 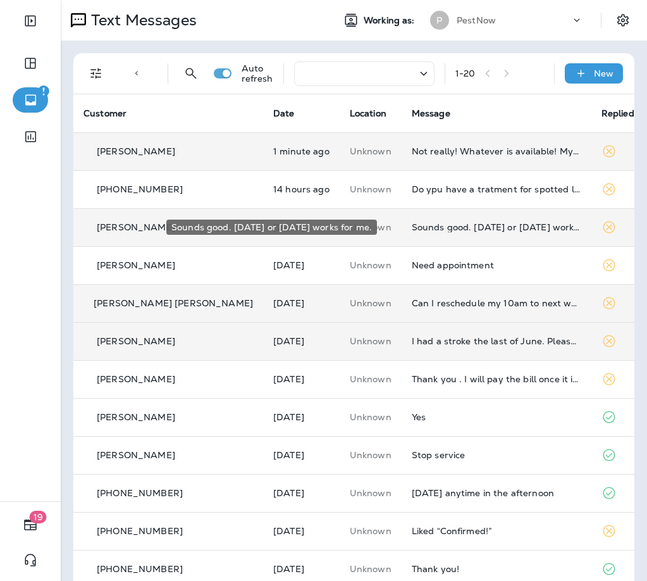 I want to click on span: Date, so click(x=284, y=113).